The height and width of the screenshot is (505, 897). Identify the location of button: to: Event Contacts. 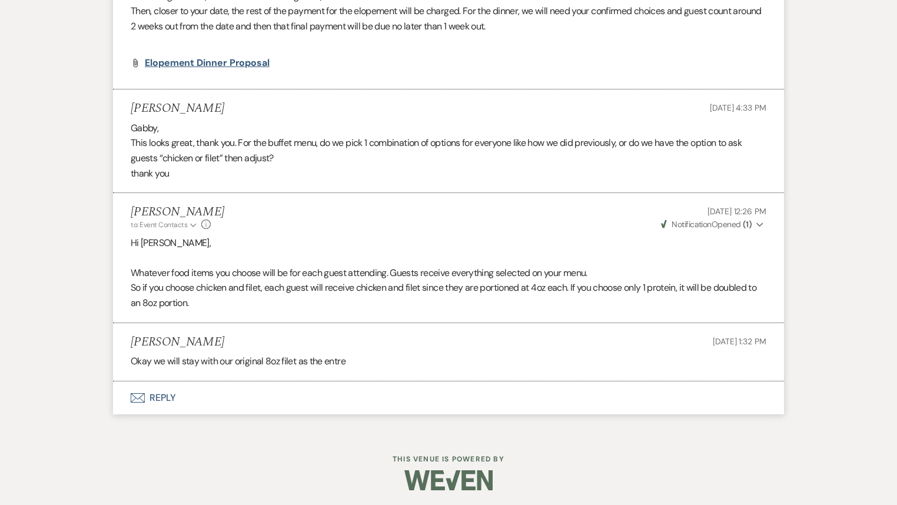
(164, 225).